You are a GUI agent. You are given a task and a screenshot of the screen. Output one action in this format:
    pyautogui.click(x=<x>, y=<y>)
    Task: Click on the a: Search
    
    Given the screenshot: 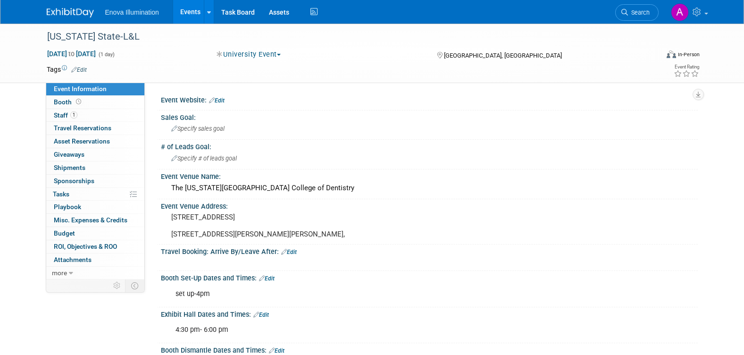 What is the action you would take?
    pyautogui.click(x=637, y=12)
    